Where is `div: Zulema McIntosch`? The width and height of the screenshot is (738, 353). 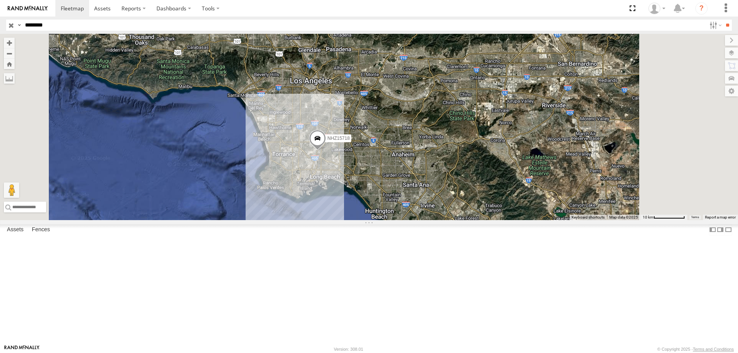 div: Zulema McIntosch is located at coordinates (657, 8).